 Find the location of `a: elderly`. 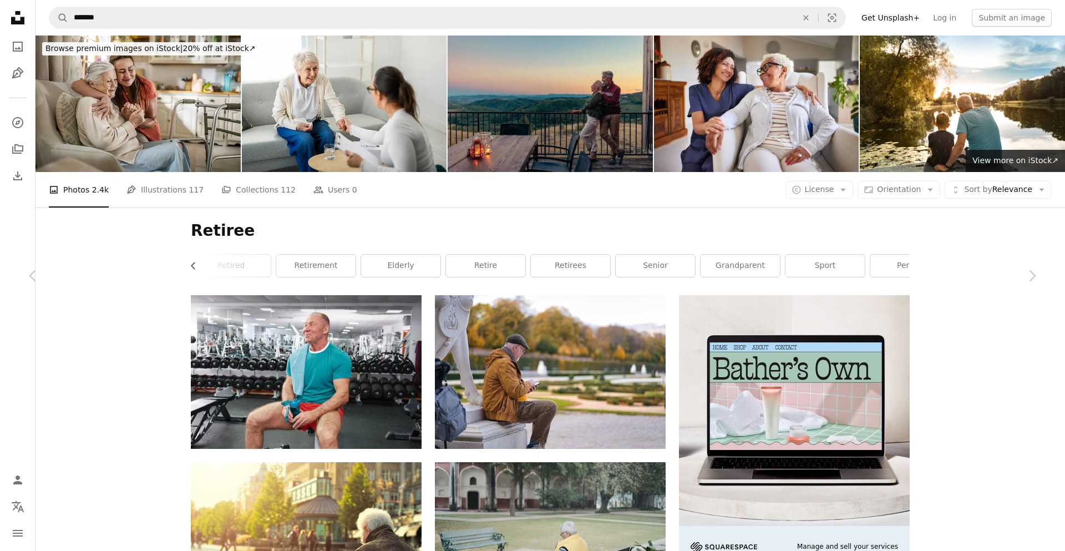

a: elderly is located at coordinates (400, 266).